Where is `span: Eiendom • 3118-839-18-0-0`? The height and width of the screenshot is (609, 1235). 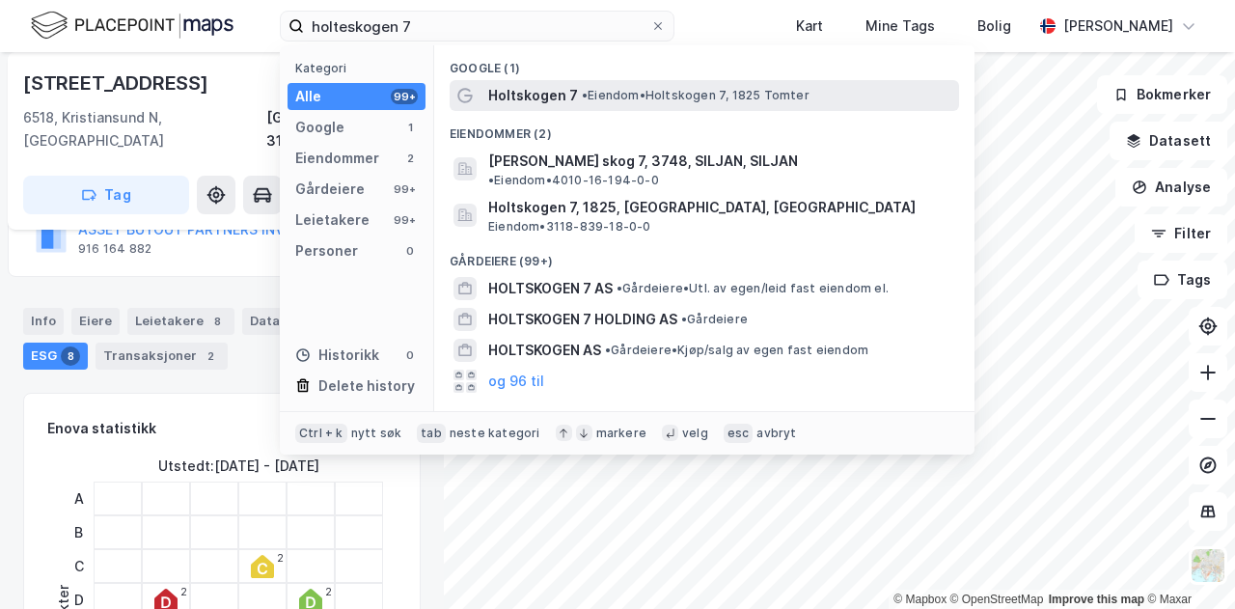 span: Eiendom • 3118-839-18-0-0 is located at coordinates (569, 227).